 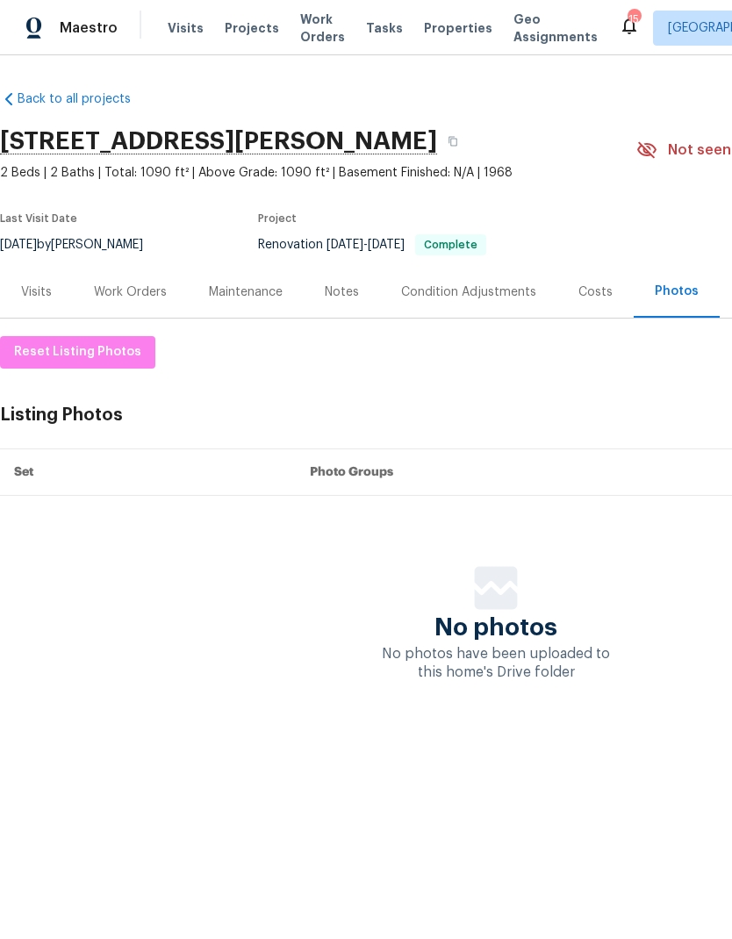 I want to click on span: Renovation, so click(x=372, y=245).